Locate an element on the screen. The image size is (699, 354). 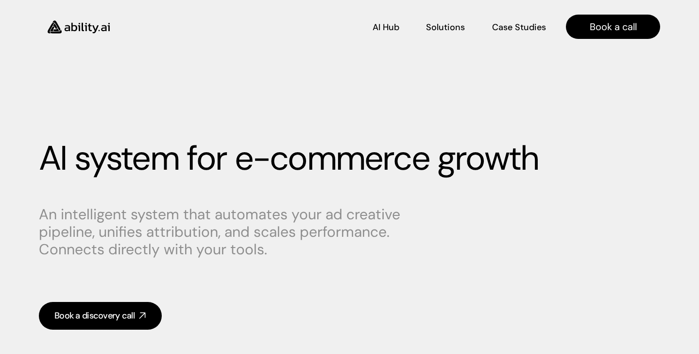
h3: Ready-to-use in Slack is located at coordinates (94, 96).